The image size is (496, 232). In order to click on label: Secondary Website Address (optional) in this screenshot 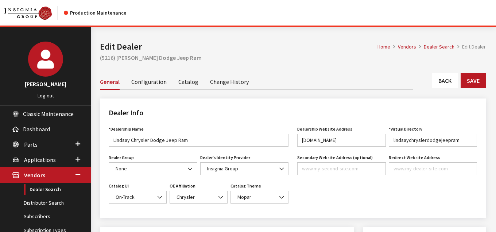, I will do `click(335, 157)`.